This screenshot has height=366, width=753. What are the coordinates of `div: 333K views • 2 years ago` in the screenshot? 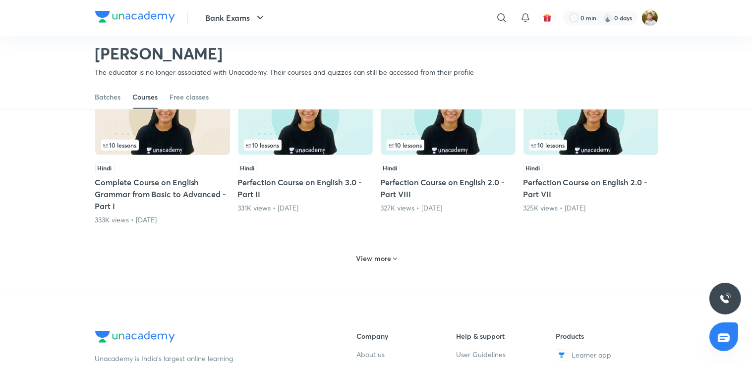 It's located at (163, 220).